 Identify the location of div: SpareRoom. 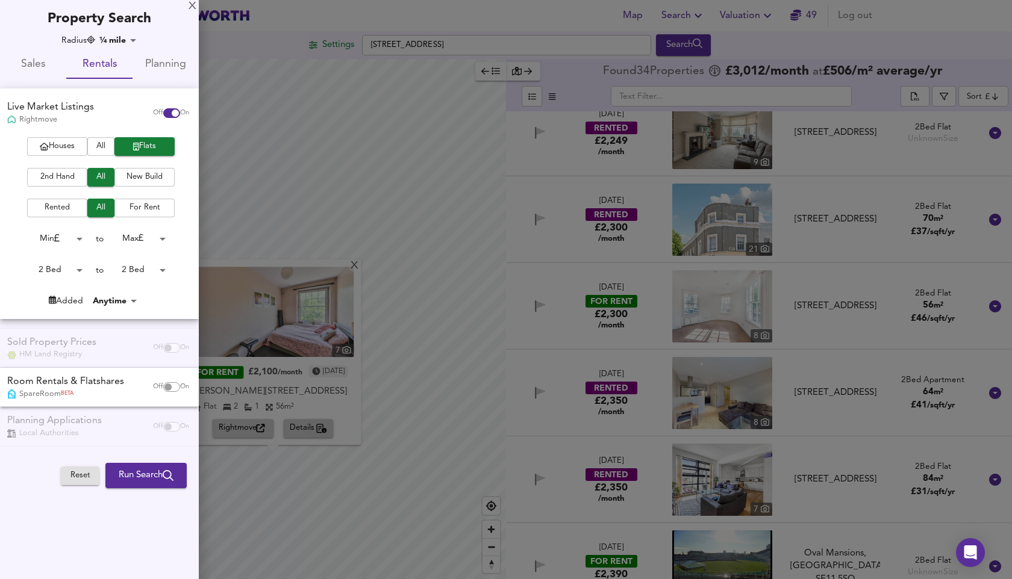
(66, 395).